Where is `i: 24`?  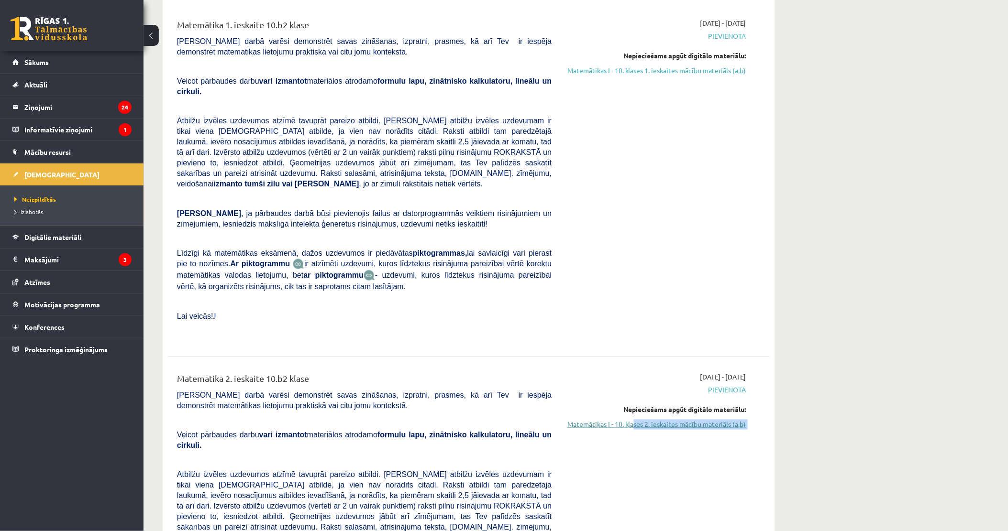
i: 24 is located at coordinates (125, 107).